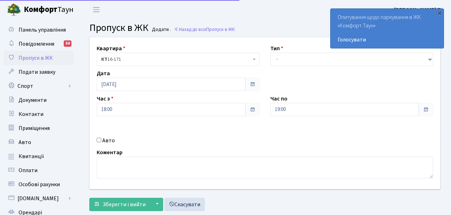 This screenshot has width=451, height=215. Describe the element at coordinates (39, 114) in the screenshot. I see `a: Контакти` at that location.